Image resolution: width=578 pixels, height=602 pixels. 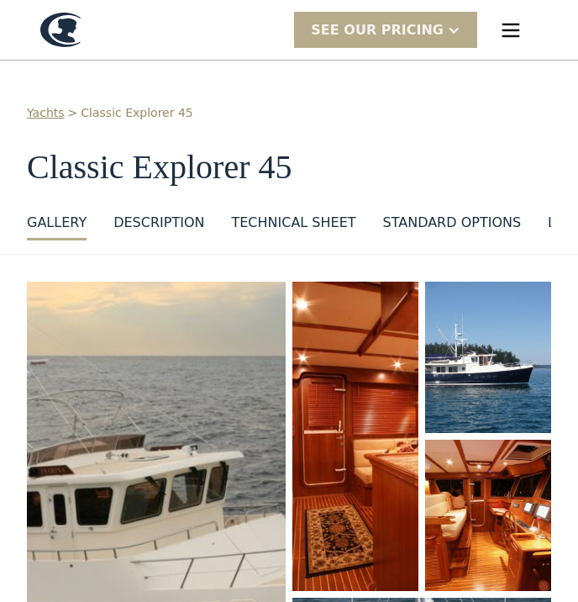 What do you see at coordinates (159, 226) in the screenshot?
I see `a: DESCRIPTION` at bounding box center [159, 226].